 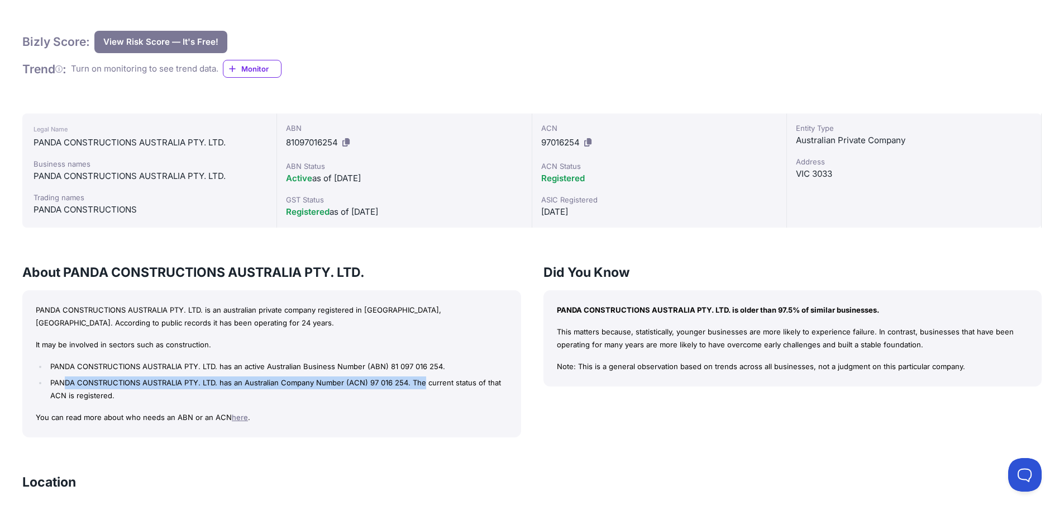 What do you see at coordinates (149, 210) in the screenshot?
I see `div: PANDA CONSTRUCTIONS` at bounding box center [149, 210].